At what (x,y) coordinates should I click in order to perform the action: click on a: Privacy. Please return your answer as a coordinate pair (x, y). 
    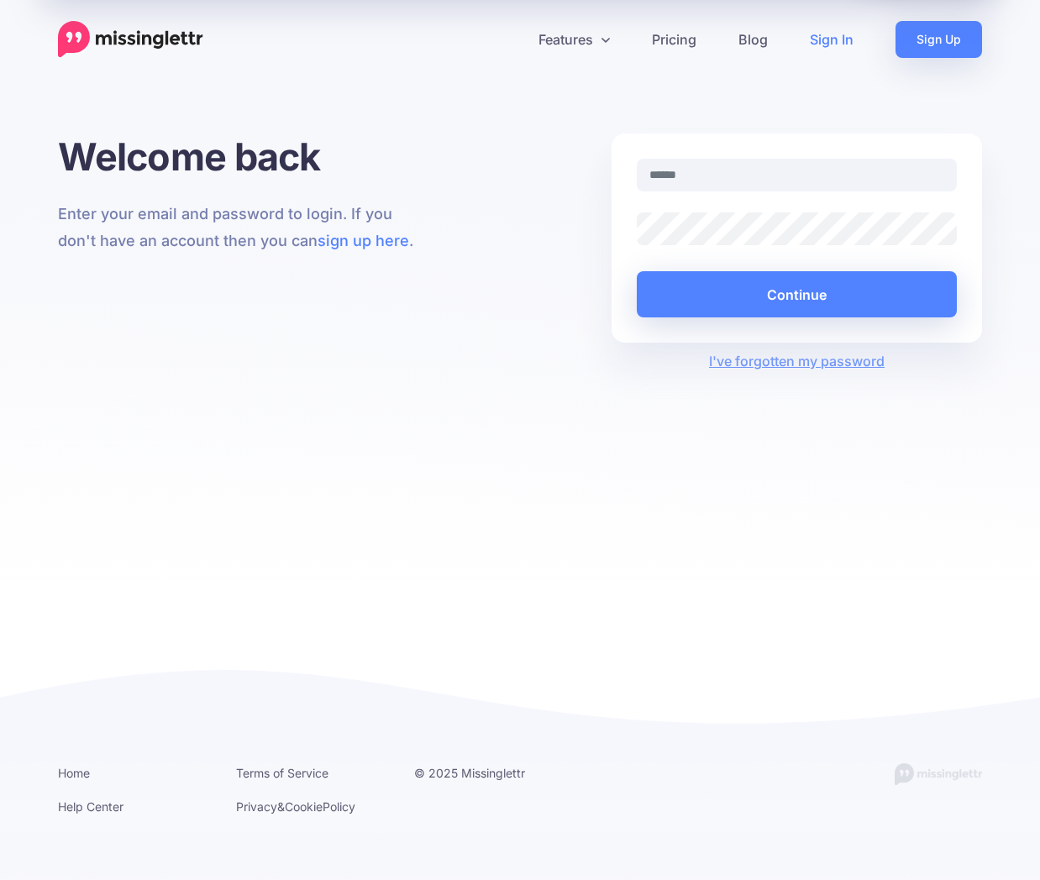
    Looking at the image, I should click on (256, 806).